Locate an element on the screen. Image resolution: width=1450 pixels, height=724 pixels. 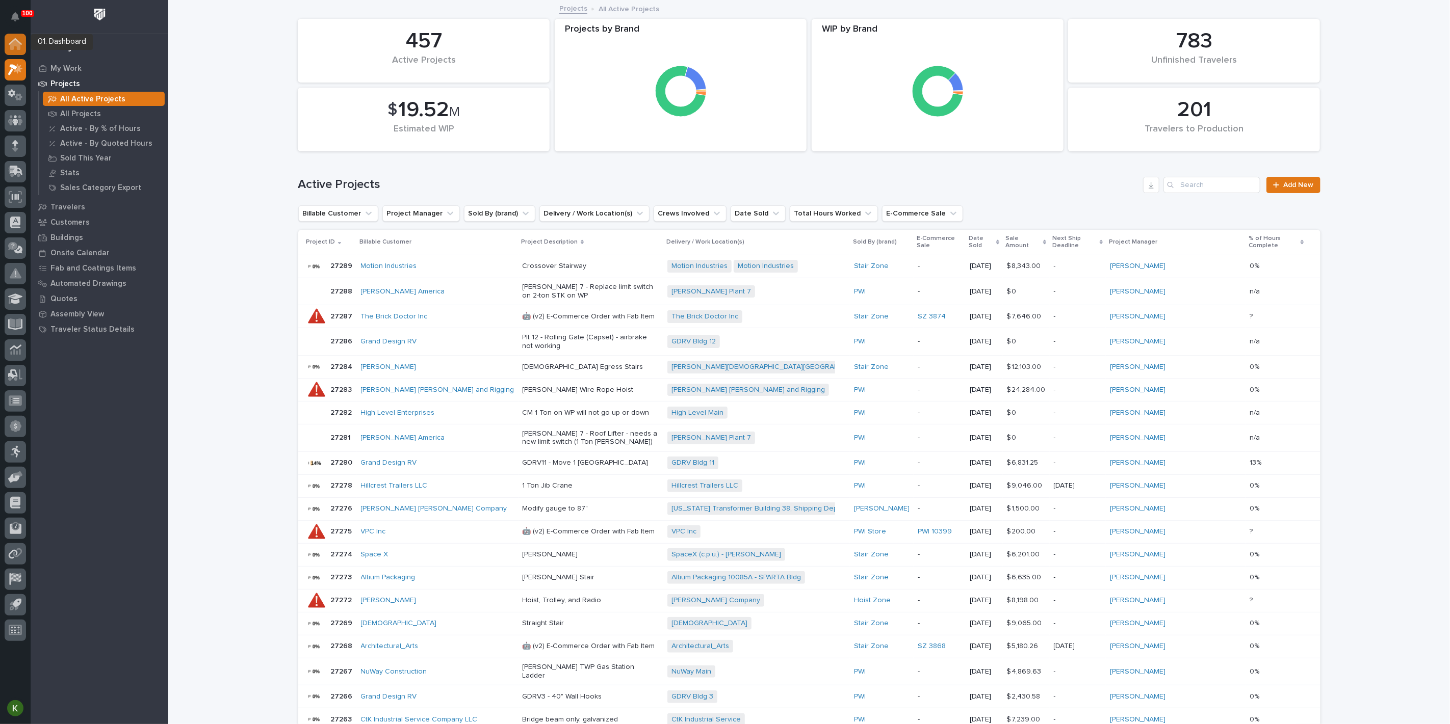
a: Add New is located at coordinates (1293, 185).